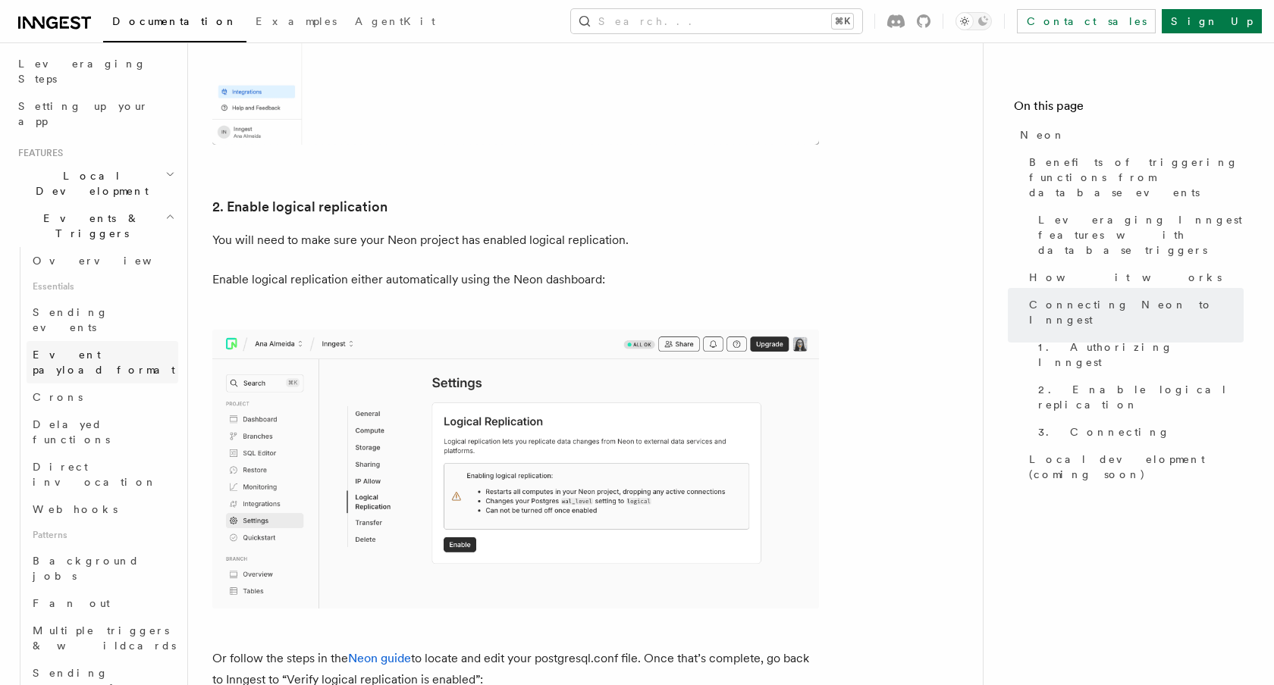 The image size is (1274, 685). Describe the element at coordinates (1128, 135) in the screenshot. I see `a: Neon` at that location.